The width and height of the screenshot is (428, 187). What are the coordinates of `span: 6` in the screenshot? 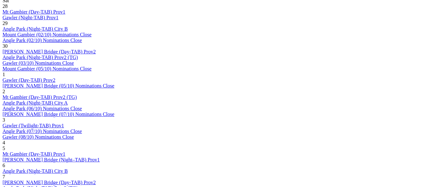 It's located at (4, 166).